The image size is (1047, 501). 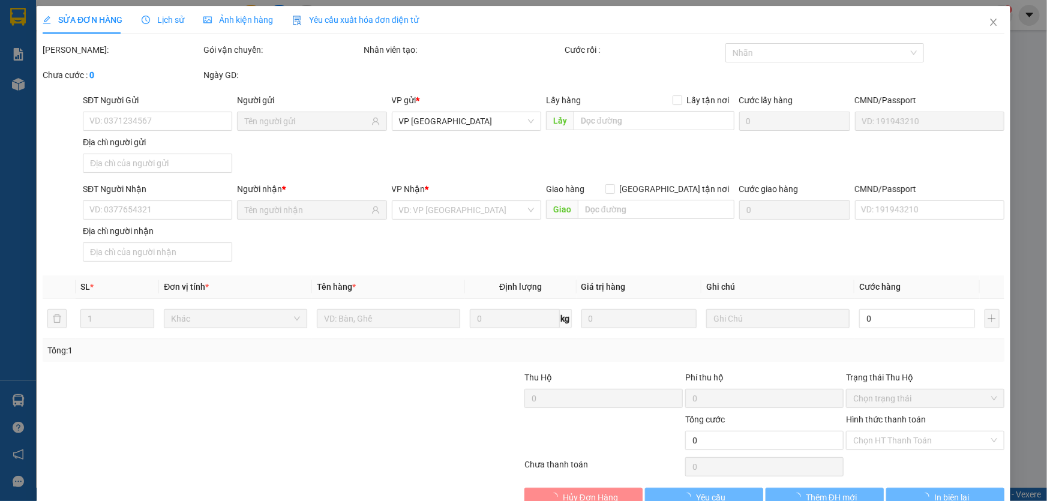 What do you see at coordinates (925, 377) in the screenshot?
I see `div: Trạng thái Thu Hộ` at bounding box center [925, 377].